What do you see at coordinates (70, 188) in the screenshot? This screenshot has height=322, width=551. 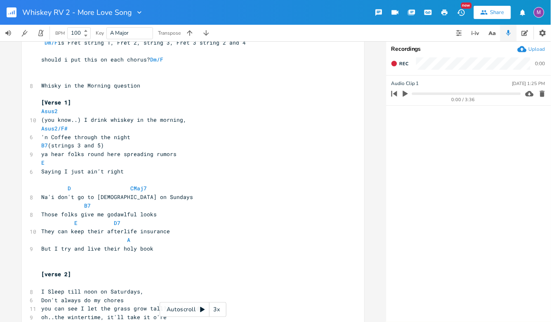 I see `span: D` at bounding box center [70, 188].